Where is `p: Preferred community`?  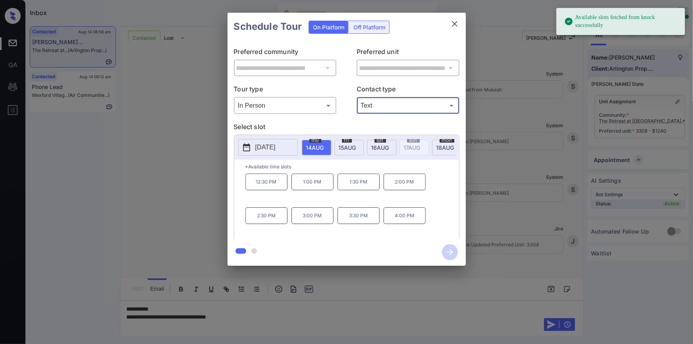 p: Preferred community is located at coordinates (285, 53).